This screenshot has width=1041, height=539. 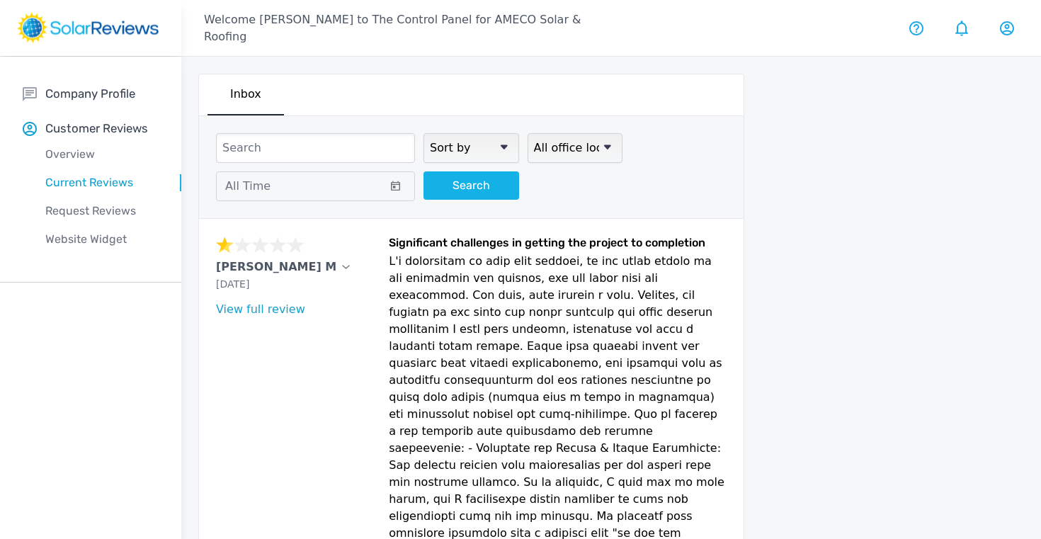 I want to click on span: All Time, so click(x=248, y=185).